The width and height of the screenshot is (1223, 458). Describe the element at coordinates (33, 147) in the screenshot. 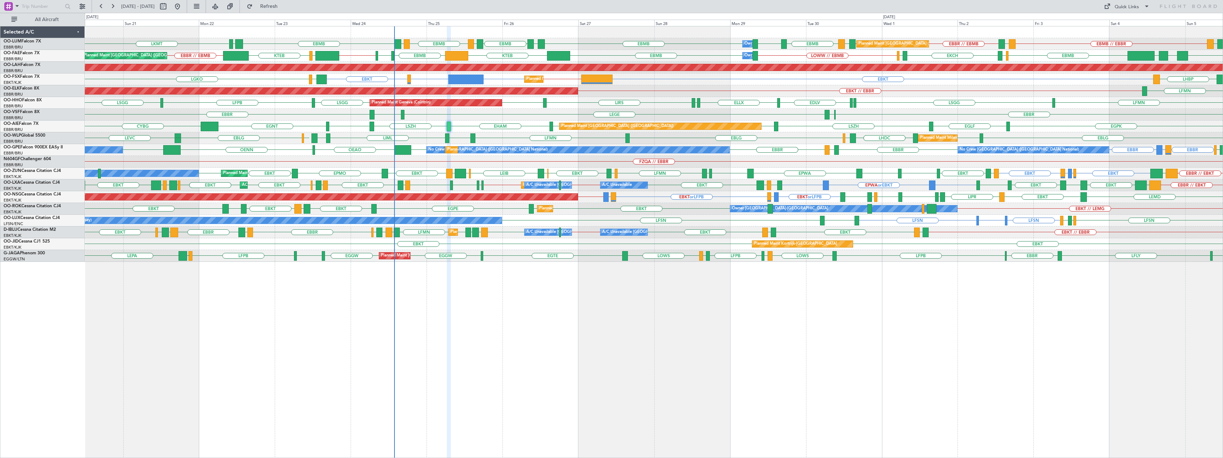

I see `a: OO-GPEFalcon 900EX EASy II` at that location.